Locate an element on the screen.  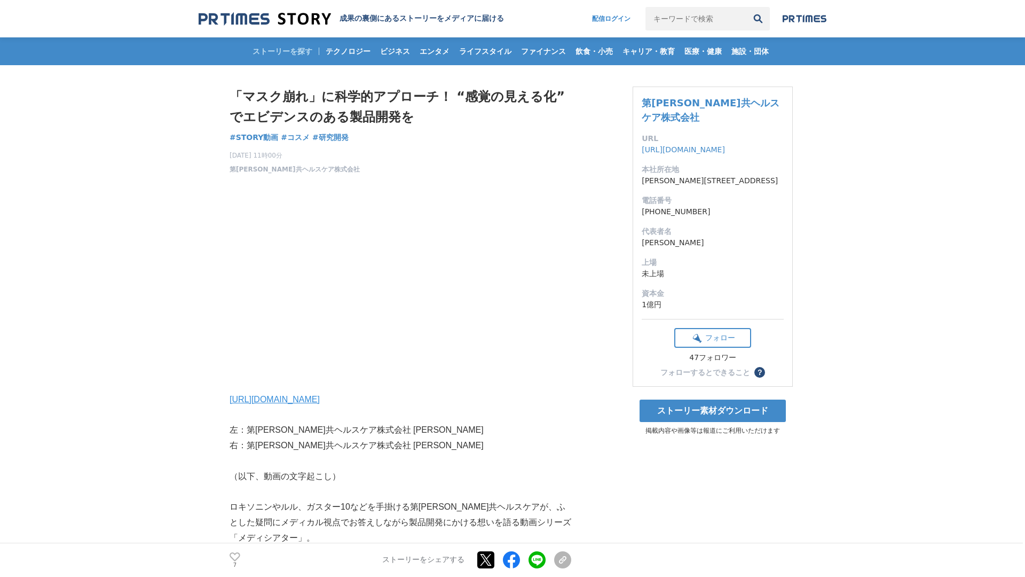
div: フォローするとできること is located at coordinates (705, 372).